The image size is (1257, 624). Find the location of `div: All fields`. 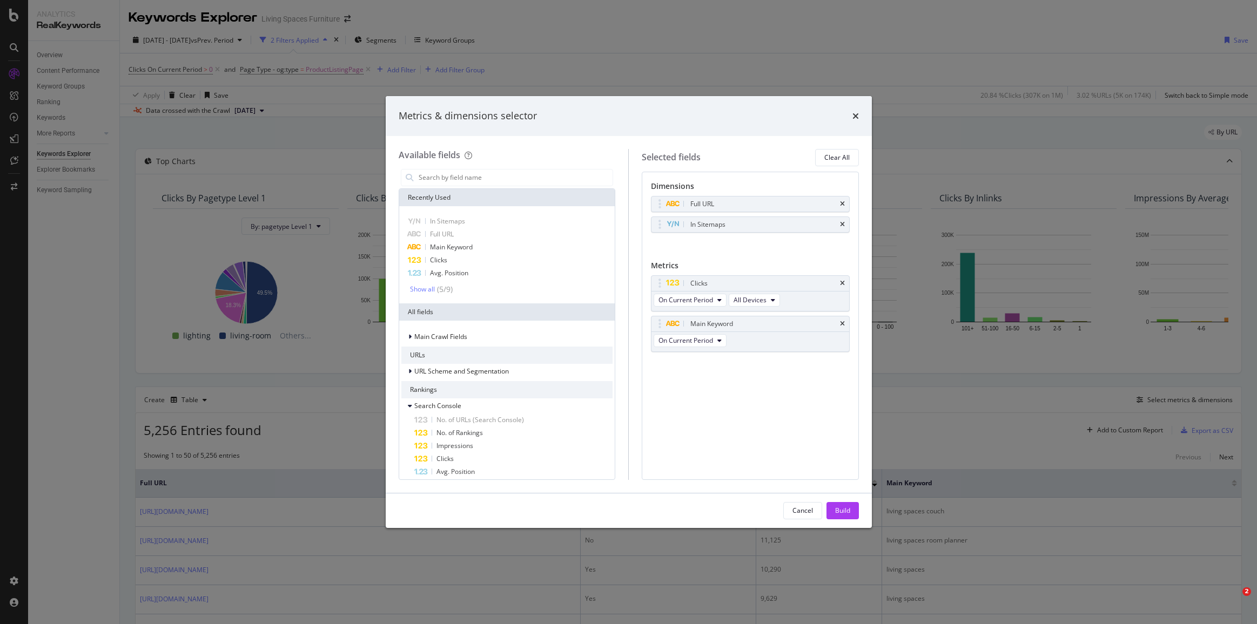

div: All fields is located at coordinates (507, 312).